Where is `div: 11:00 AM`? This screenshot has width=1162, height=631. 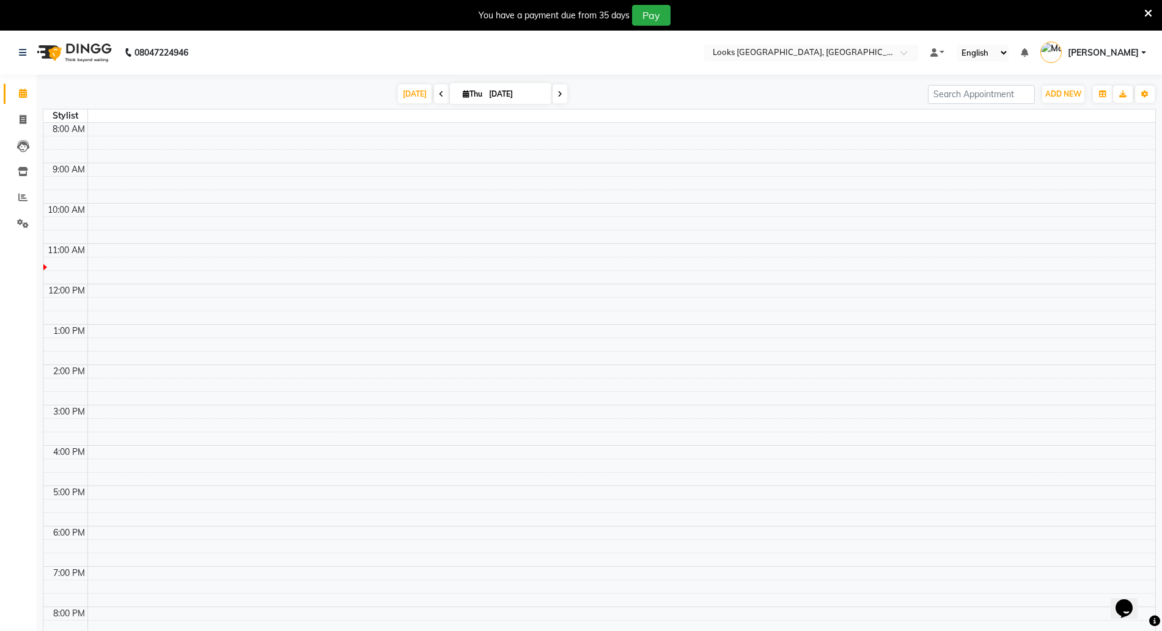 div: 11:00 AM is located at coordinates (66, 250).